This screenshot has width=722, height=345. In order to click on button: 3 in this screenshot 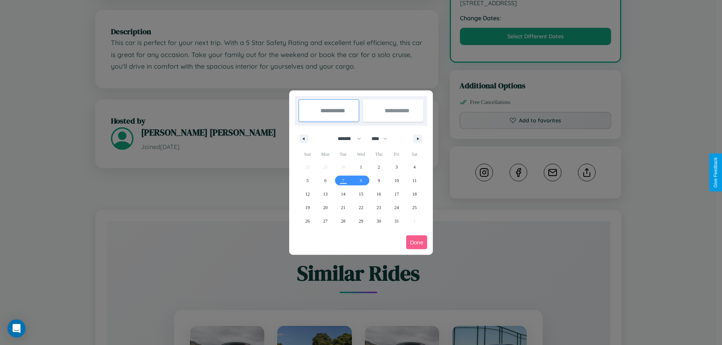, I will do `click(396, 167)`.